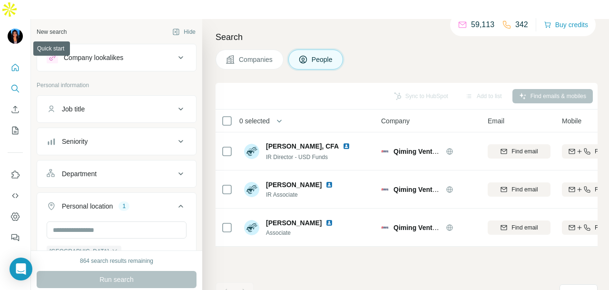 The width and height of the screenshot is (609, 290). I want to click on h4: Search, so click(407, 37).